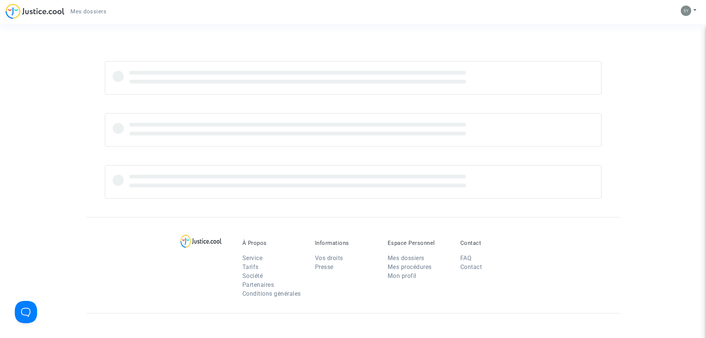 The height and width of the screenshot is (338, 706). Describe the element at coordinates (471, 267) in the screenshot. I see `a: Contact` at that location.